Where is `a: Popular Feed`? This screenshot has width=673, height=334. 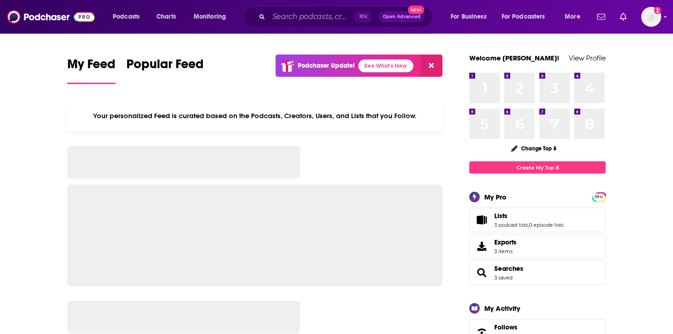 a: Popular Feed is located at coordinates (165, 70).